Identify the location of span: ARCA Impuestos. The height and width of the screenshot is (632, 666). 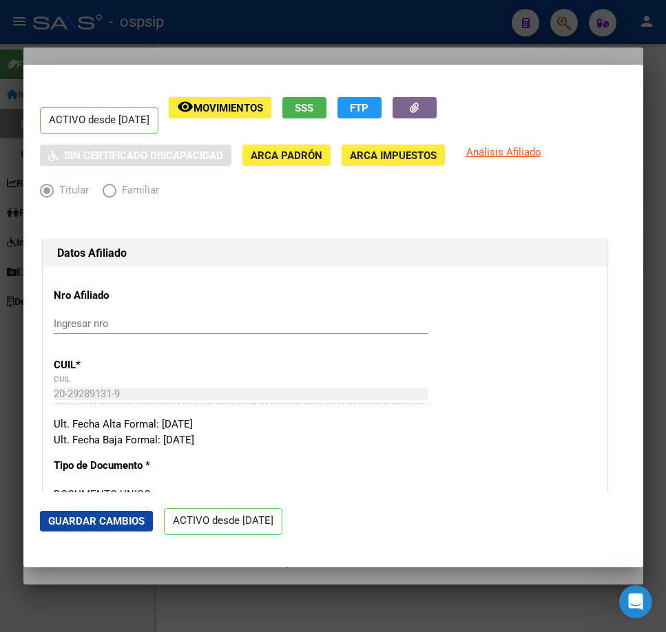
(393, 156).